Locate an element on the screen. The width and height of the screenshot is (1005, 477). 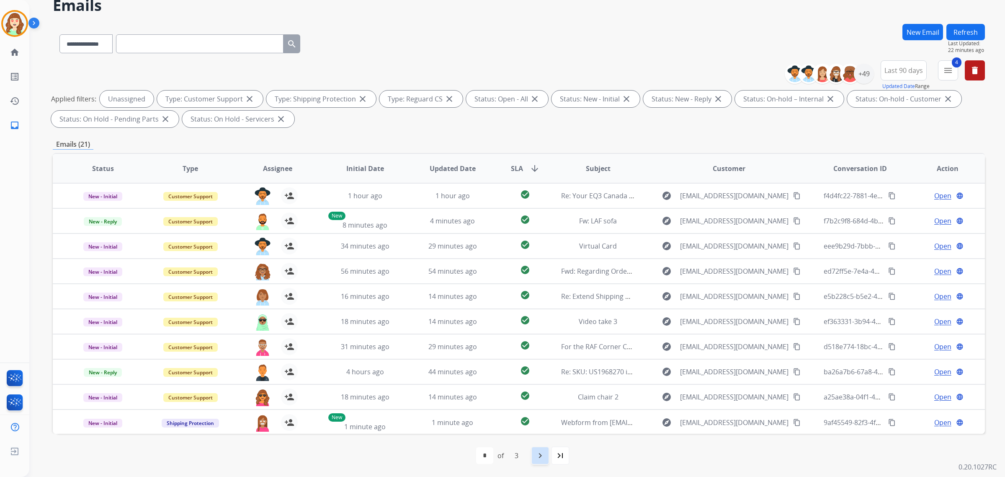
span: 4 hours ago is located at coordinates (365, 372).